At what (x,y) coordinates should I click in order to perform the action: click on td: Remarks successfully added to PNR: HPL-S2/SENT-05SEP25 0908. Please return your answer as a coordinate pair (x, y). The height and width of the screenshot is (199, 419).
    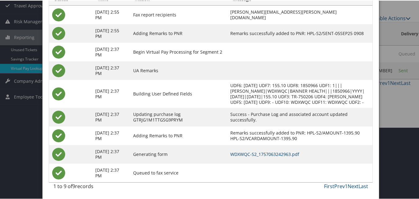
    Looking at the image, I should click on (299, 33).